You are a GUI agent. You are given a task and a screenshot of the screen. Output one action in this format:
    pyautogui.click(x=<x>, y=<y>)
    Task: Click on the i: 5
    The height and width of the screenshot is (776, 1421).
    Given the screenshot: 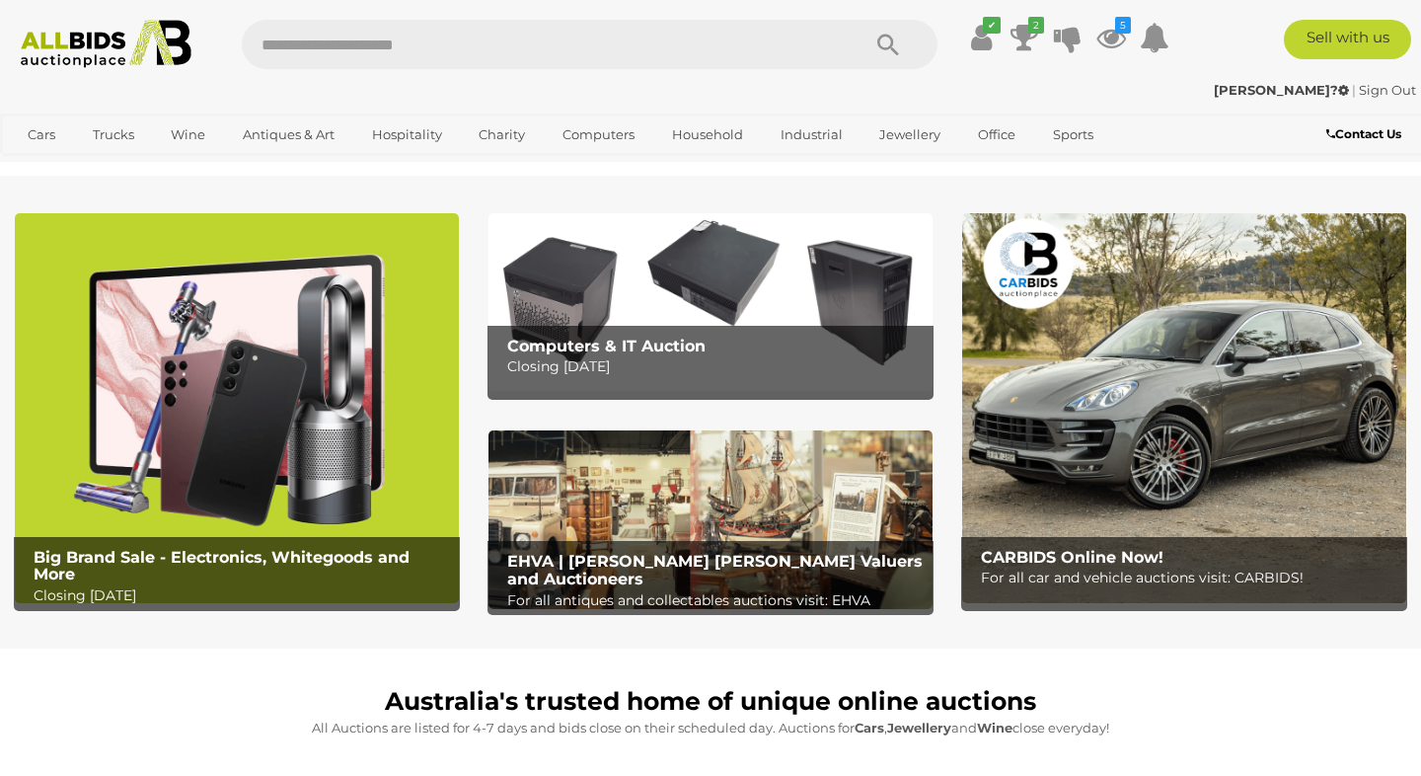 What is the action you would take?
    pyautogui.click(x=1123, y=25)
    